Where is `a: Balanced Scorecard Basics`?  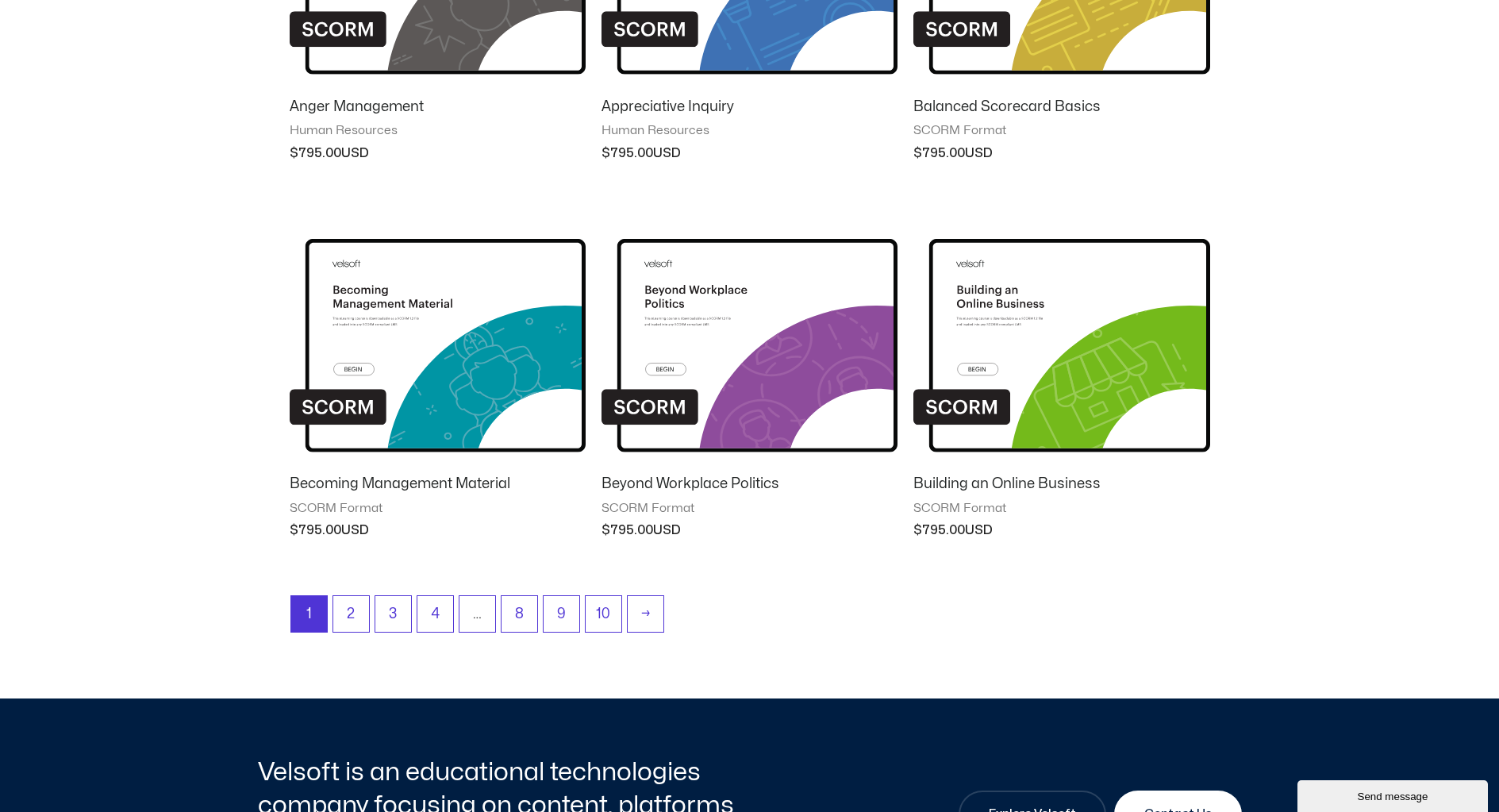
a: Balanced Scorecard Basics is located at coordinates (1061, 111).